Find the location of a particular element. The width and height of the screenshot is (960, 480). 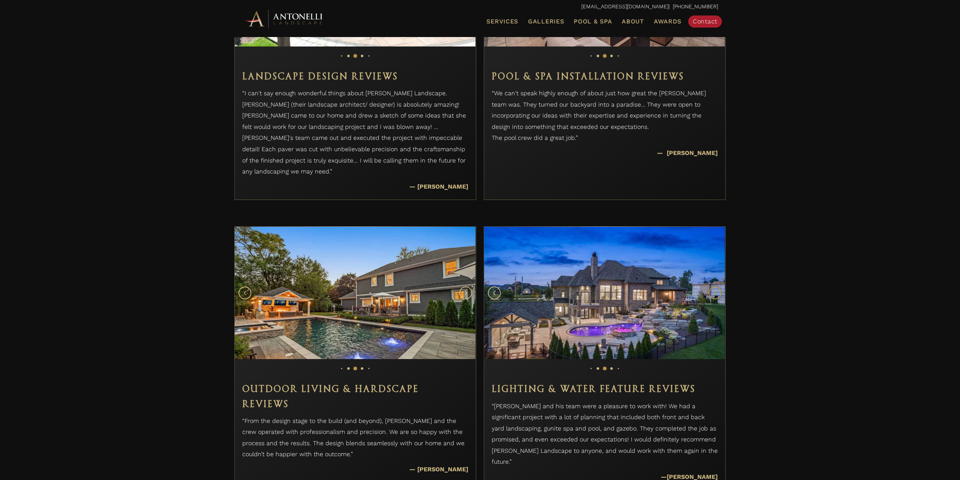

div: Slide 7 is located at coordinates (604, 293).